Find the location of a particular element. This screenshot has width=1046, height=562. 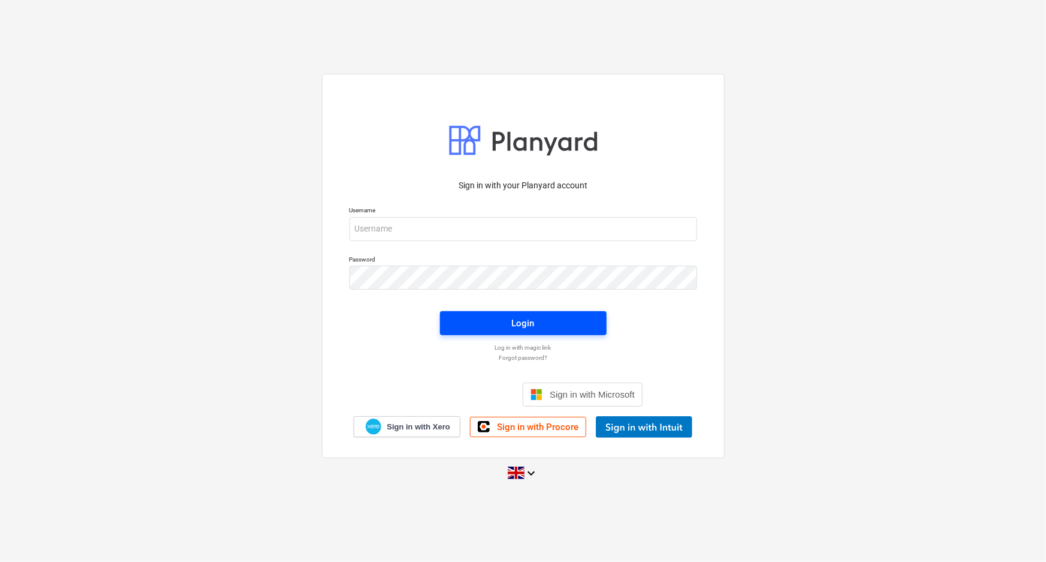

i: keyboard_arrow_down is located at coordinates (532, 473).